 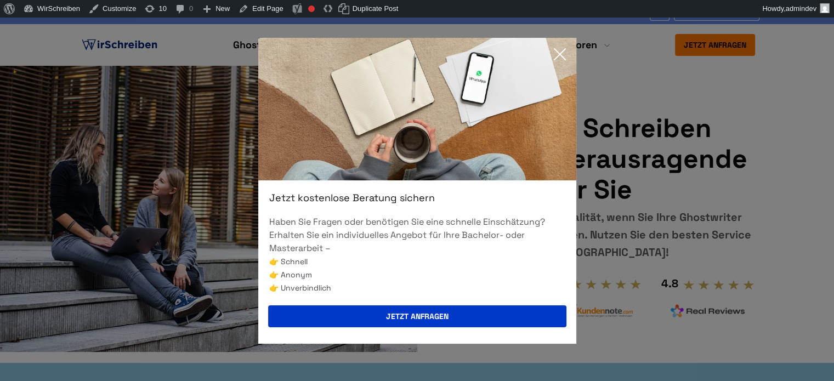 I want to click on button: Jetzt anfragen, so click(x=417, y=317).